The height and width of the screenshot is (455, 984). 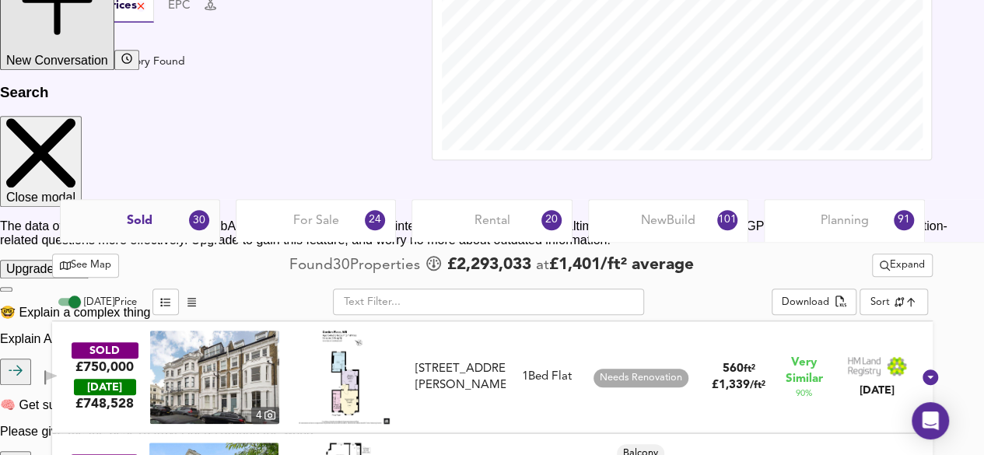 What do you see at coordinates (749, 369) in the screenshot?
I see `span: ft²` at bounding box center [749, 369].